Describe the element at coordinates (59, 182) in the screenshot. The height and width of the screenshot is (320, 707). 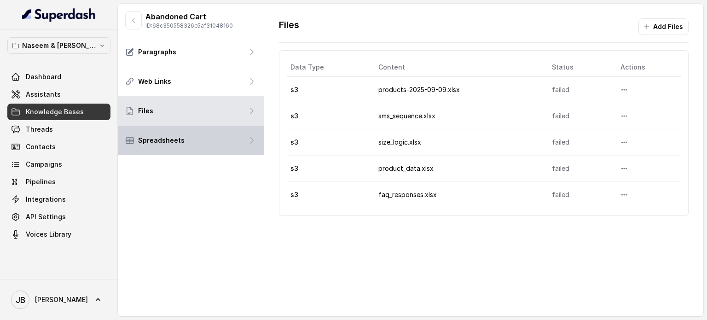
I see `a: Pipelines` at that location.